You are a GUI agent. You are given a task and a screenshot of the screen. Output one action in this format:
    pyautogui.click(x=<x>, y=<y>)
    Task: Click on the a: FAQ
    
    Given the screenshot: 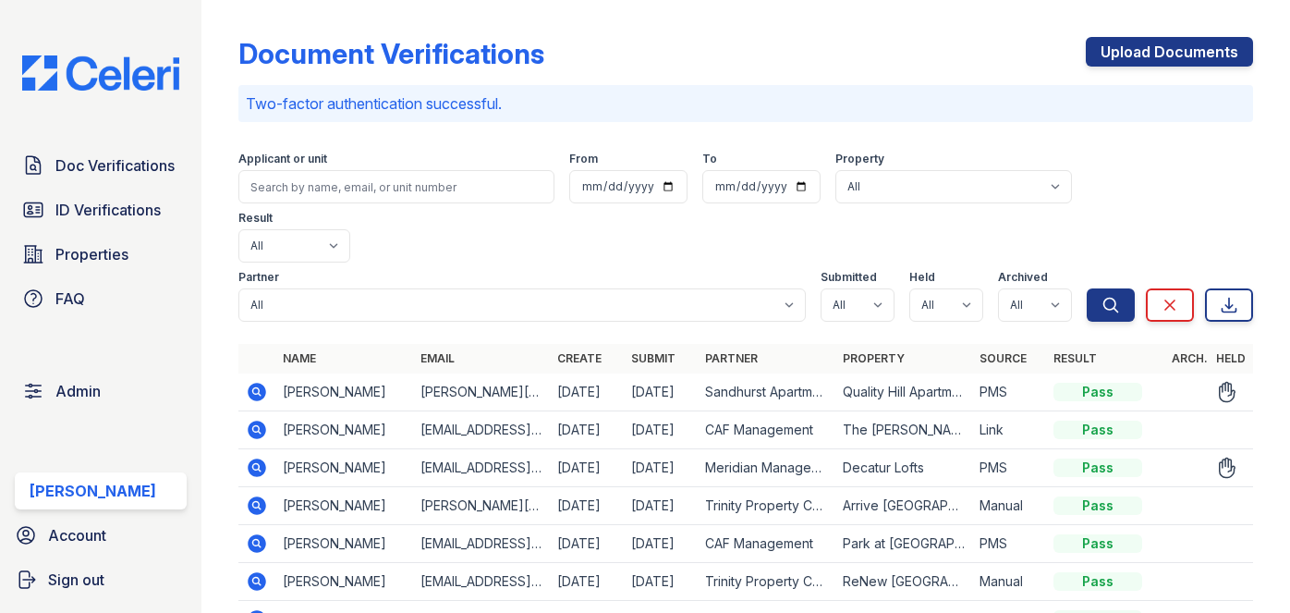 What is the action you would take?
    pyautogui.click(x=101, y=298)
    